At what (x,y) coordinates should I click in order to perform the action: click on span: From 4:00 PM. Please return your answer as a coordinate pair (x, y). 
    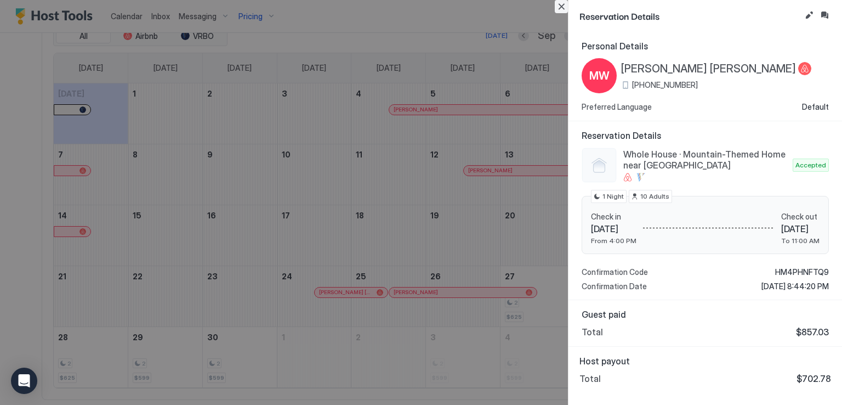
    Looking at the image, I should click on (614, 240).